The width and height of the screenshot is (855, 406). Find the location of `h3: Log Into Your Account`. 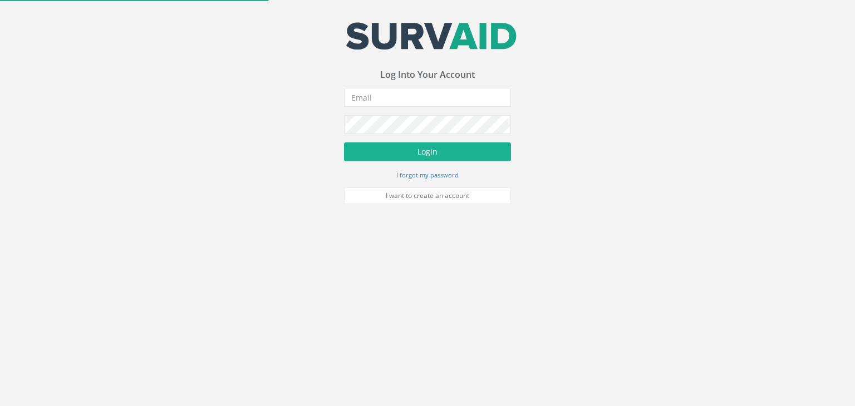

h3: Log Into Your Account is located at coordinates (428, 75).